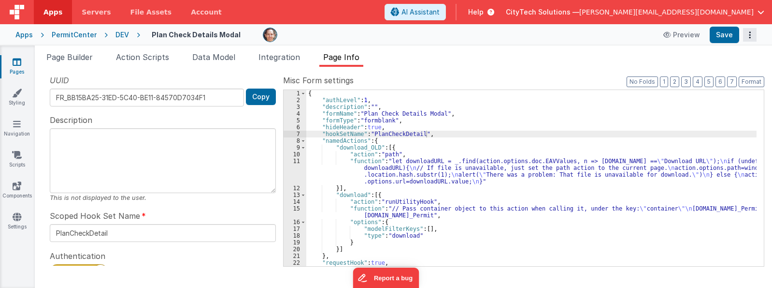 The height and width of the screenshot is (288, 772). What do you see at coordinates (295, 256) in the screenshot?
I see `div: 21` at bounding box center [295, 256].